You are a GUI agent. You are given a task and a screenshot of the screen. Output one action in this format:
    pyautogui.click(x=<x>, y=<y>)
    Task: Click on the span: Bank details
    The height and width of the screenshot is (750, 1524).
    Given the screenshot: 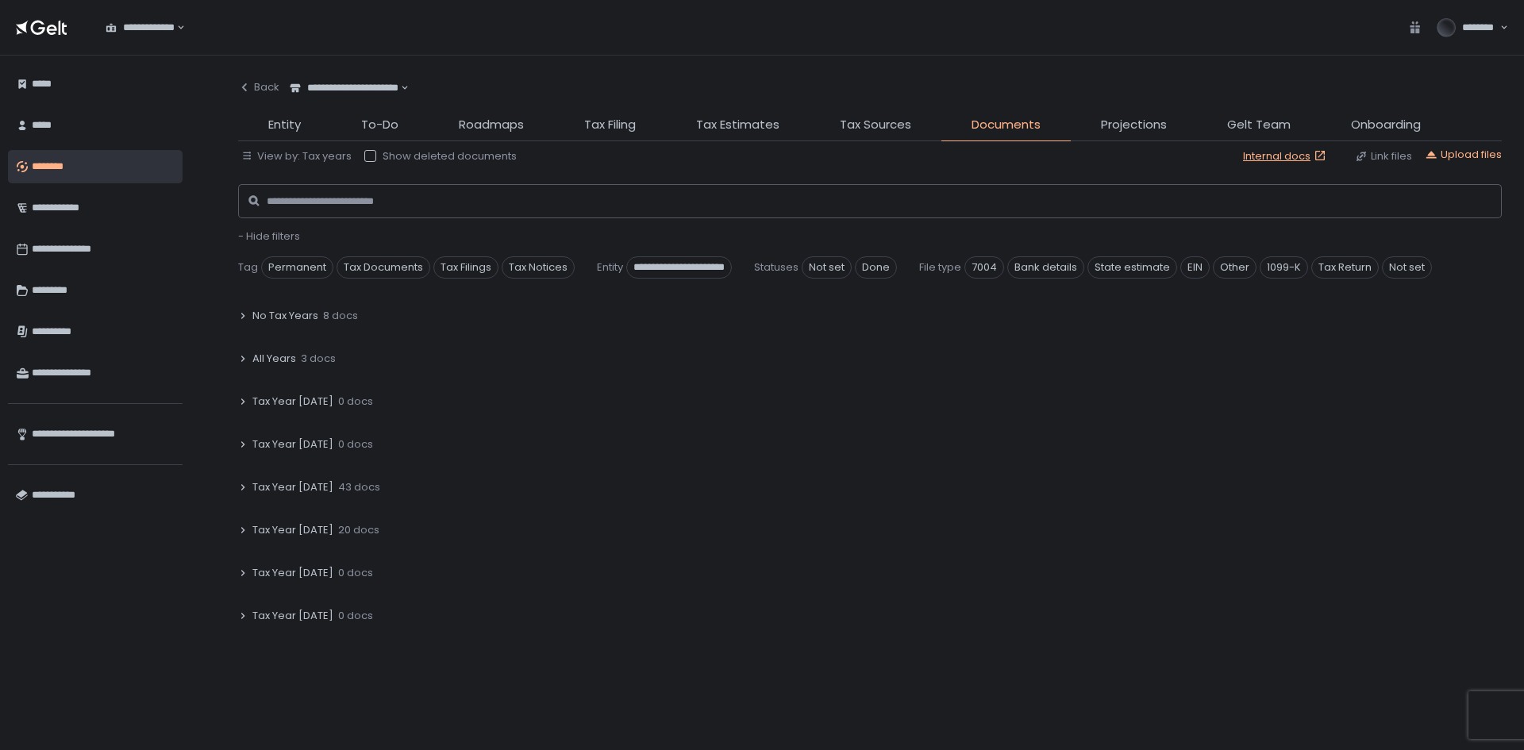 What is the action you would take?
    pyautogui.click(x=1045, y=268)
    